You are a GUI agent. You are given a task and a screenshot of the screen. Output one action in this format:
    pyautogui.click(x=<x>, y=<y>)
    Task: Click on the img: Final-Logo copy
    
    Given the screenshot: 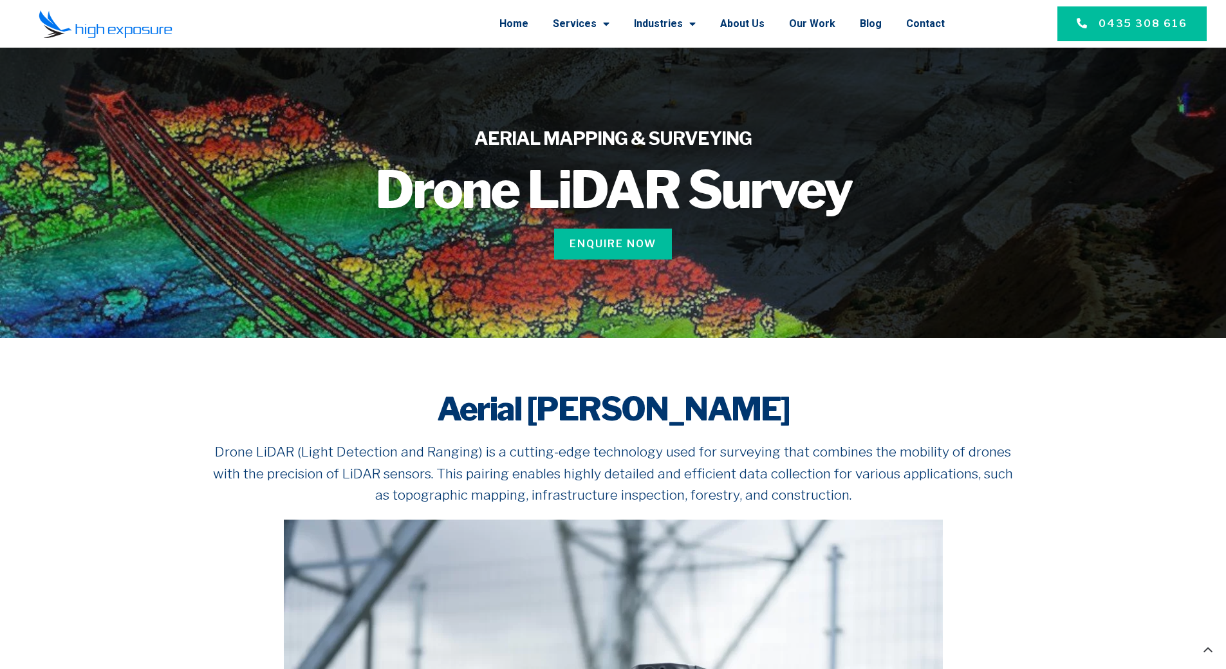 What is the action you would take?
    pyautogui.click(x=106, y=24)
    